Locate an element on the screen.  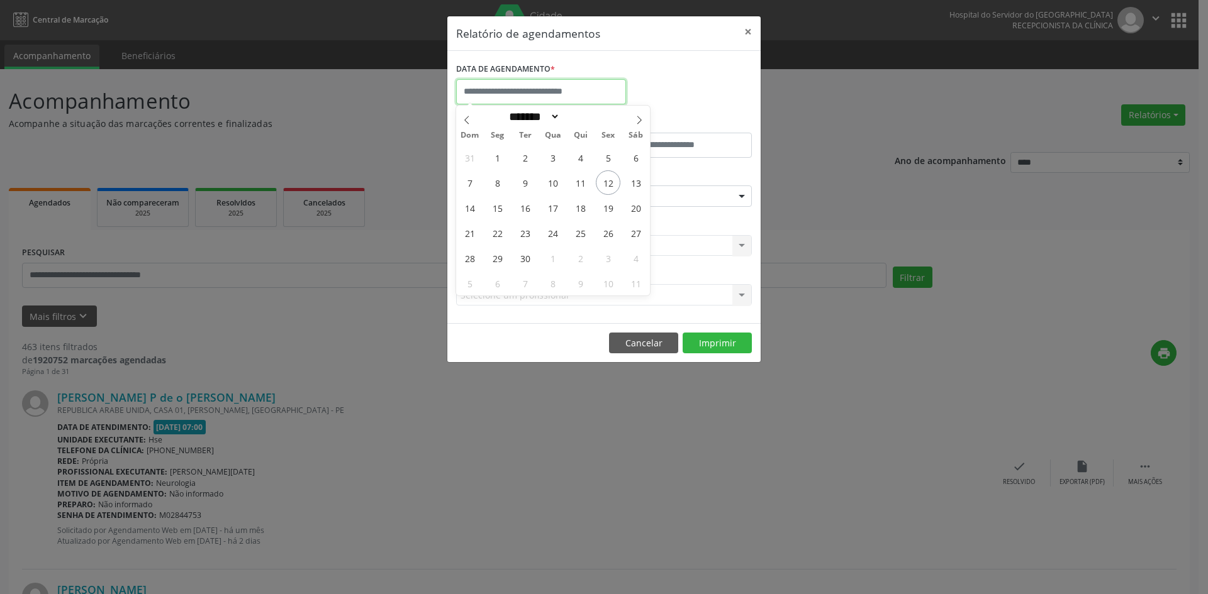
span: Ter is located at coordinates (525, 135).